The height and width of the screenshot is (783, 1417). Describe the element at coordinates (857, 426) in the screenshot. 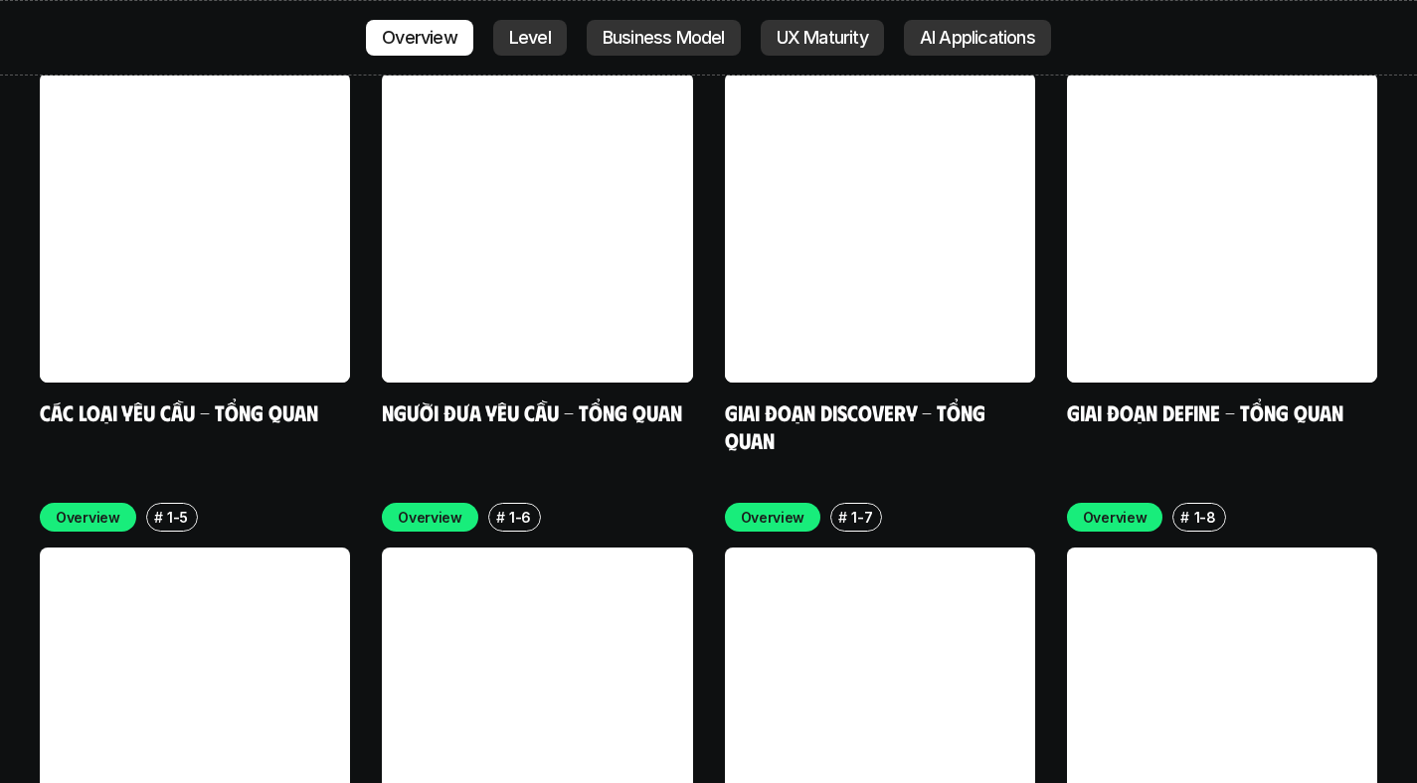

I see `a: Giai đoạn Discovery - Tổng quan` at that location.